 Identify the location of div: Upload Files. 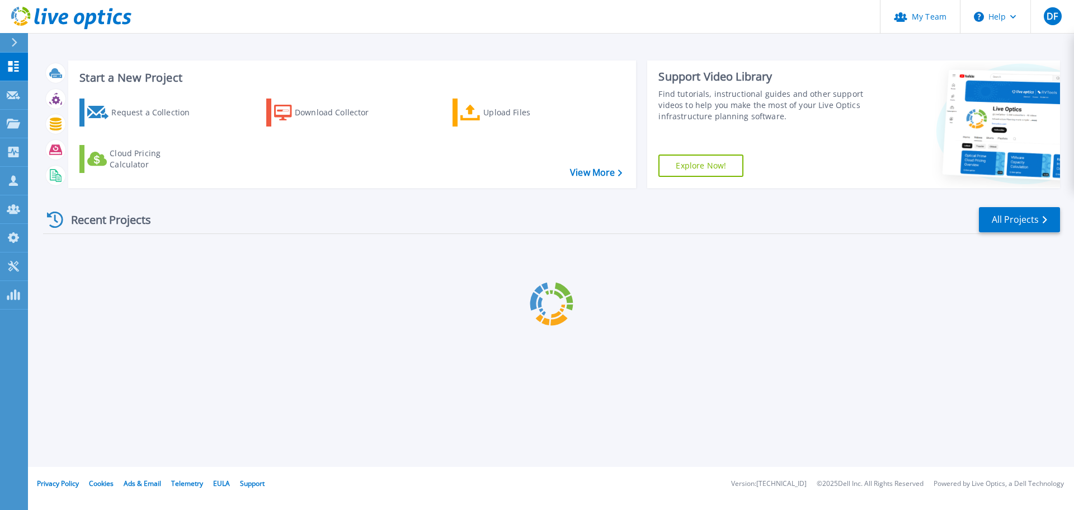
(528, 112).